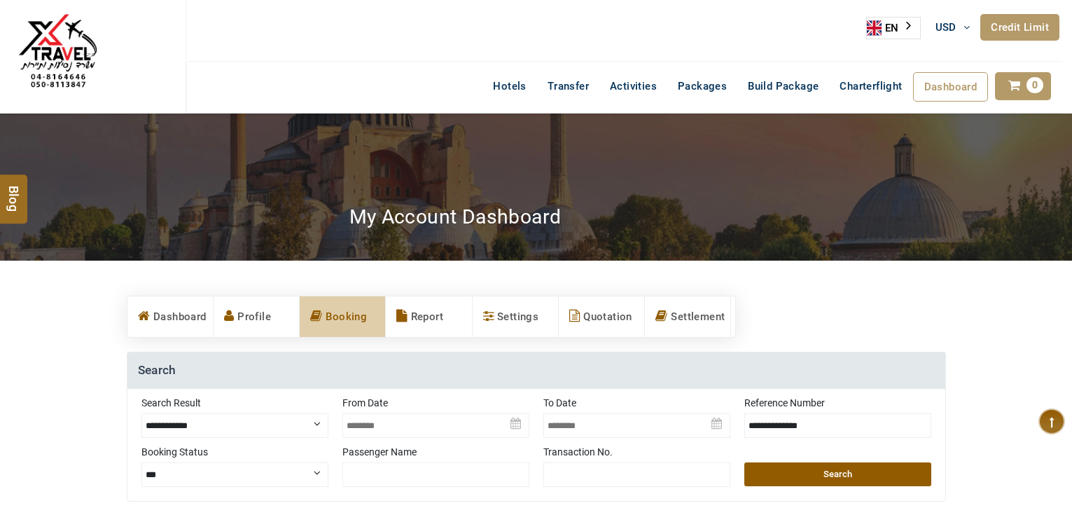  Describe the element at coordinates (946, 27) in the screenshot. I see `span: USD` at that location.